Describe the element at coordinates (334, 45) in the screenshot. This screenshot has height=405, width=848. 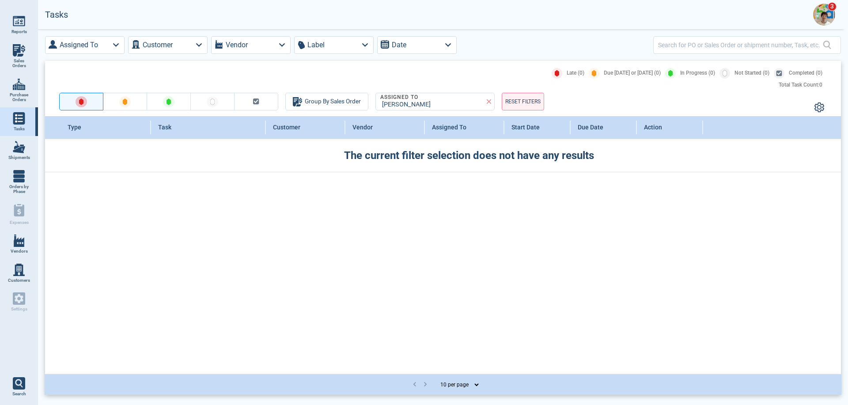
I see `button: Label` at that location.